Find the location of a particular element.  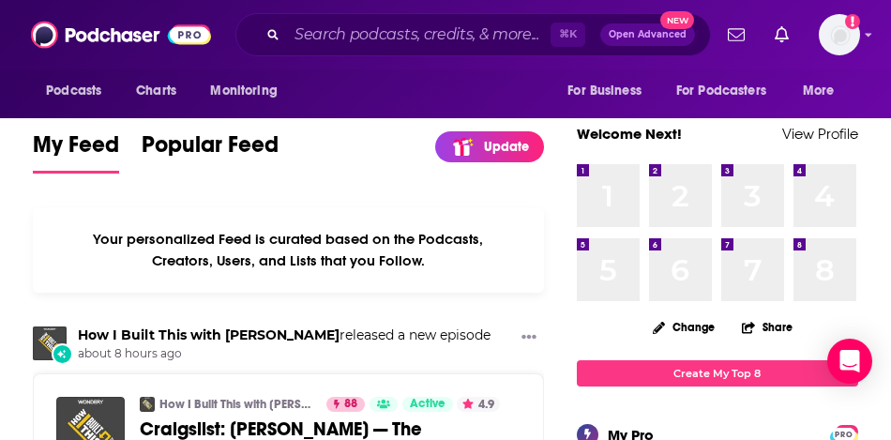

button: Change is located at coordinates (683, 326).